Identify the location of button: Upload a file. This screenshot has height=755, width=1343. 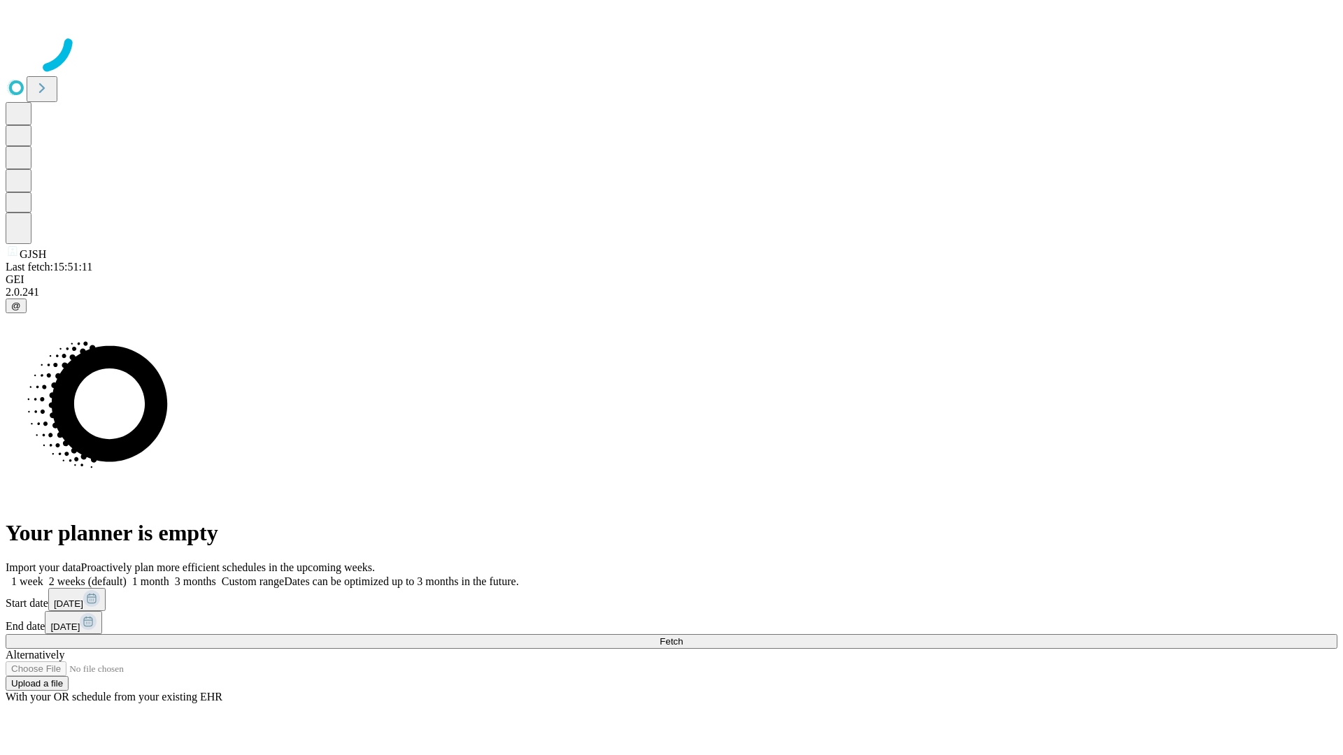
(37, 683).